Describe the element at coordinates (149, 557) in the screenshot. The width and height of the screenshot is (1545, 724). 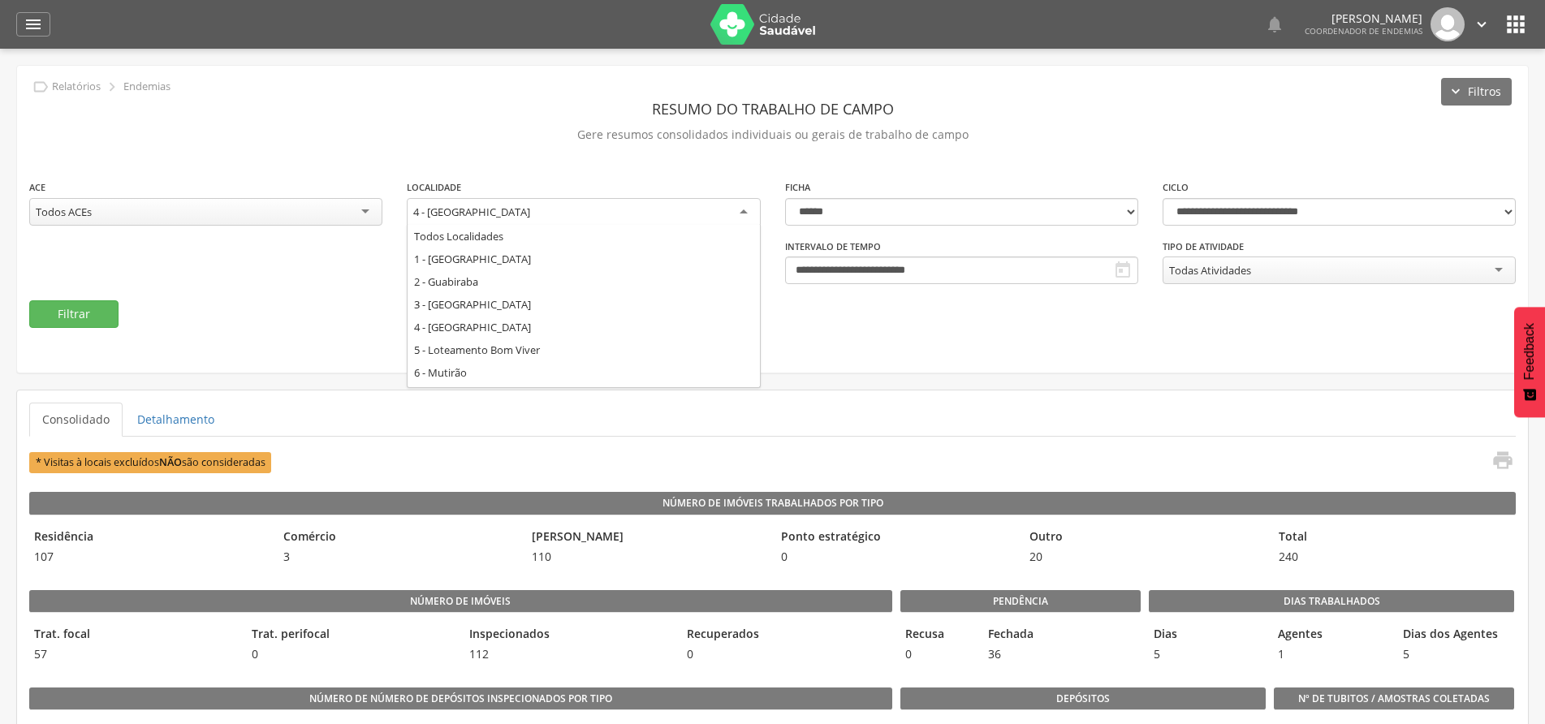
I see `span: 107` at that location.